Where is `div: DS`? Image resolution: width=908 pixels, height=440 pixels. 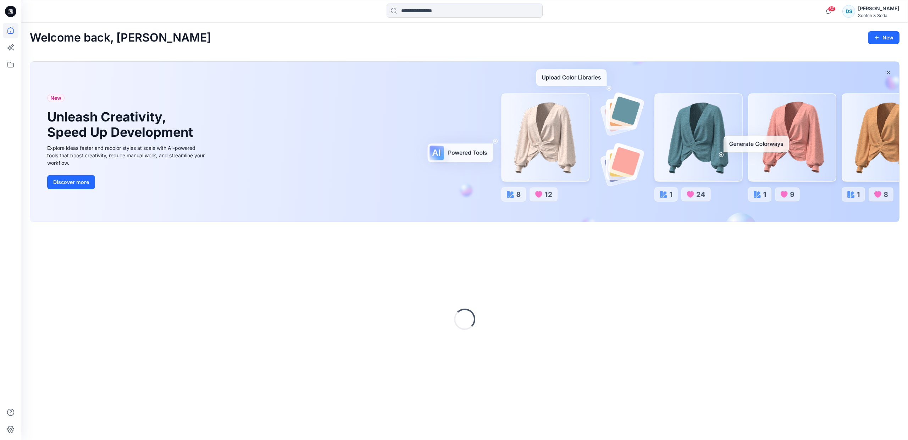 div: DS is located at coordinates (849, 11).